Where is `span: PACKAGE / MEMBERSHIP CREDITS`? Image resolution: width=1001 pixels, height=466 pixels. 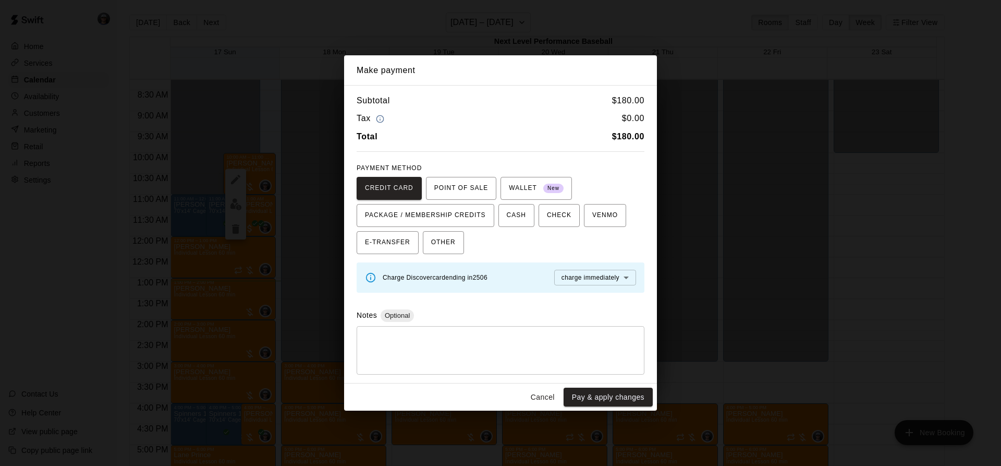 span: PACKAGE / MEMBERSHIP CREDITS is located at coordinates (425, 215).